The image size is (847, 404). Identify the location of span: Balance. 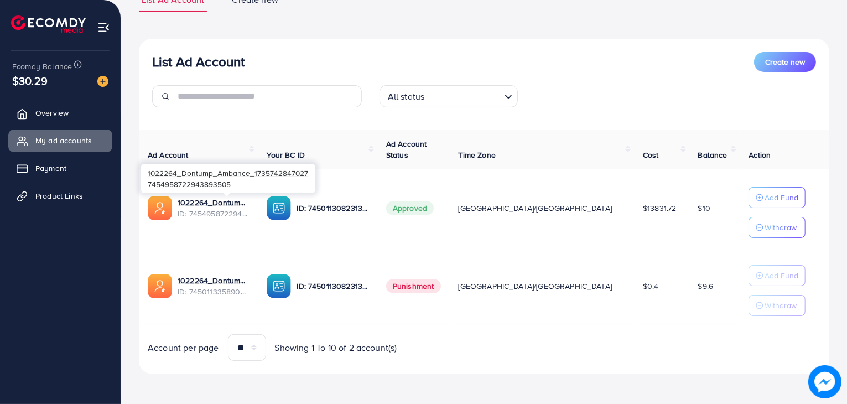
(712, 155).